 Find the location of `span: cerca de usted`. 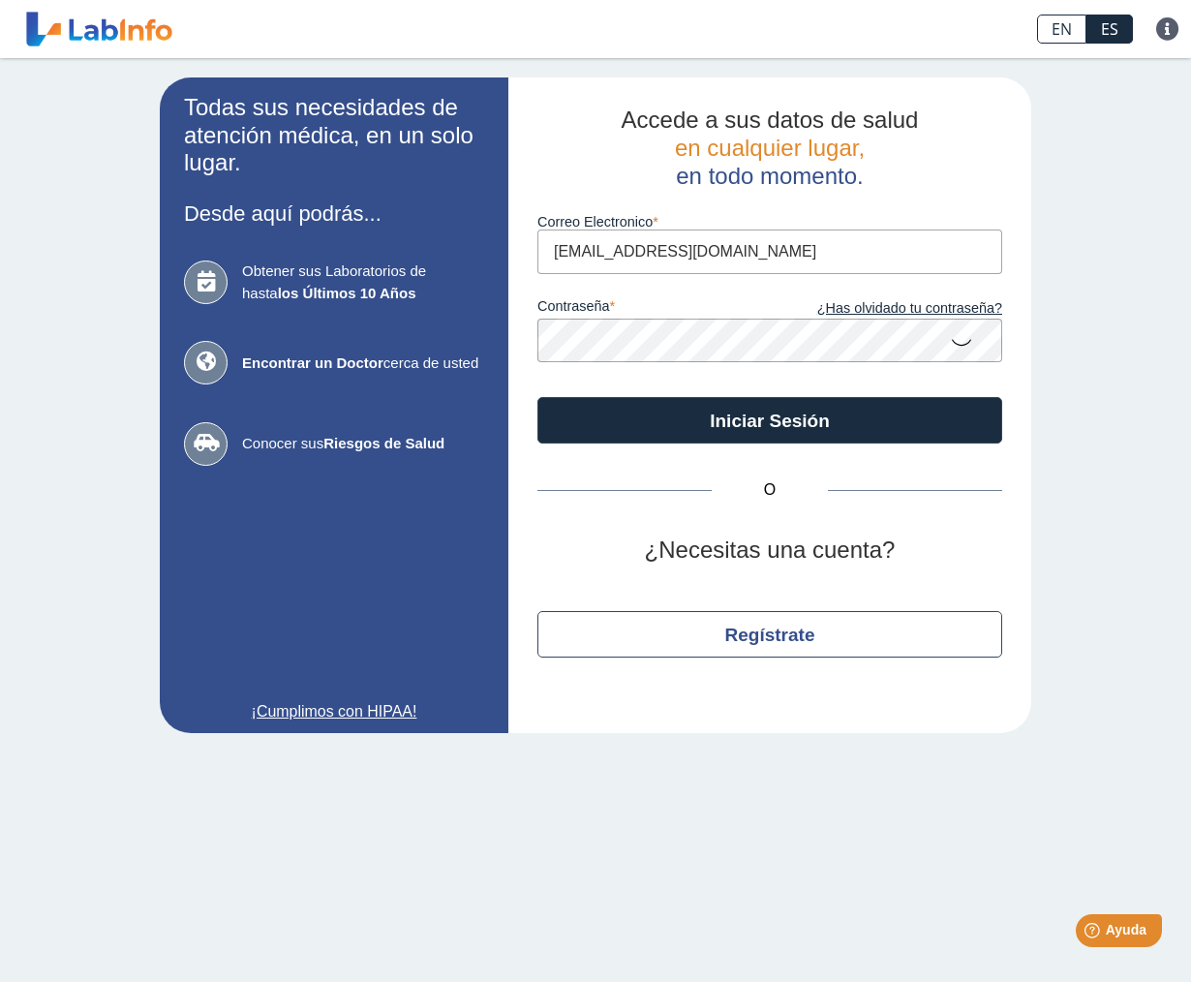

span: cerca de usted is located at coordinates (363, 363).